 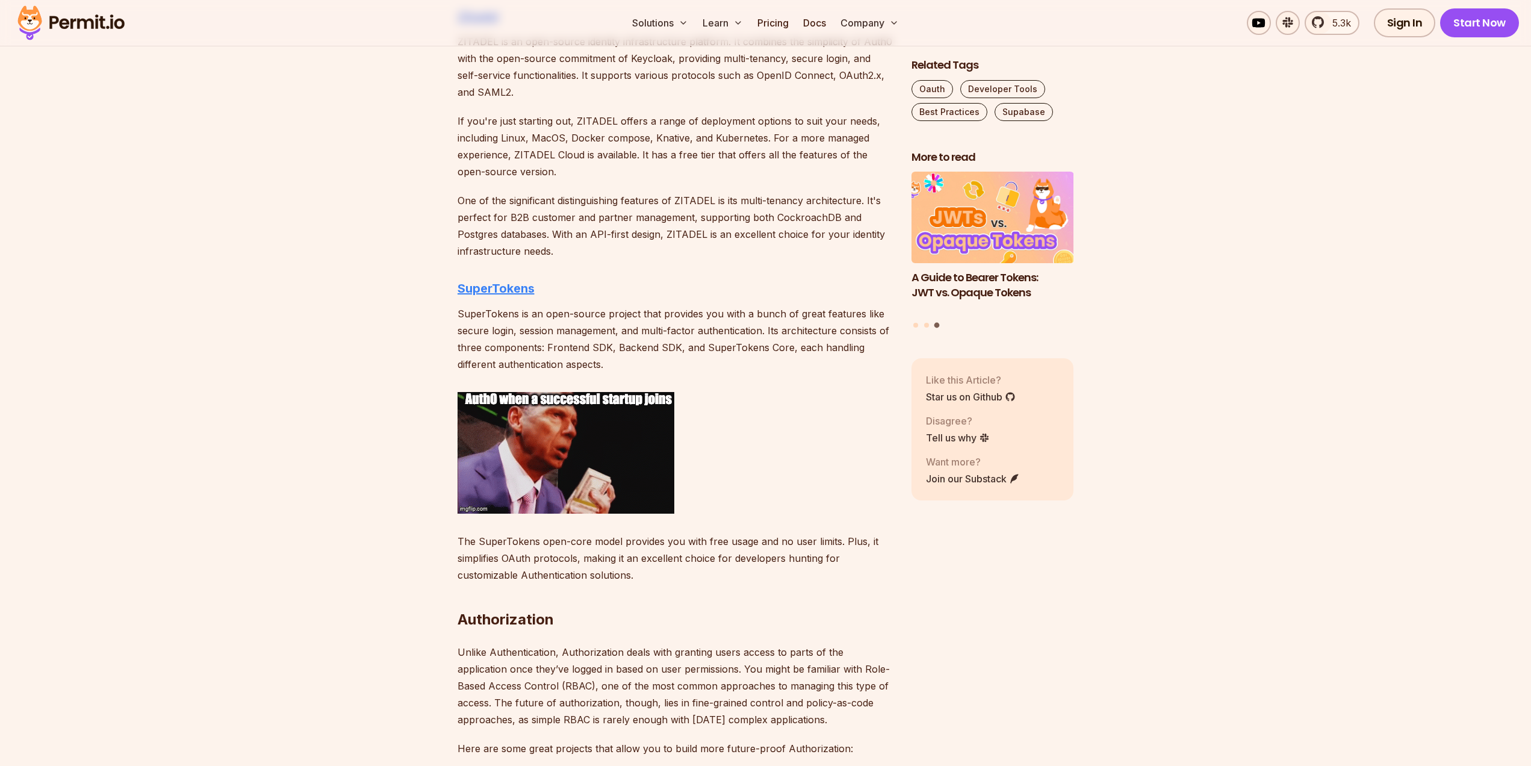 What do you see at coordinates (566, 453) in the screenshot?
I see `img: 88f4w9.gif` at bounding box center [566, 453].